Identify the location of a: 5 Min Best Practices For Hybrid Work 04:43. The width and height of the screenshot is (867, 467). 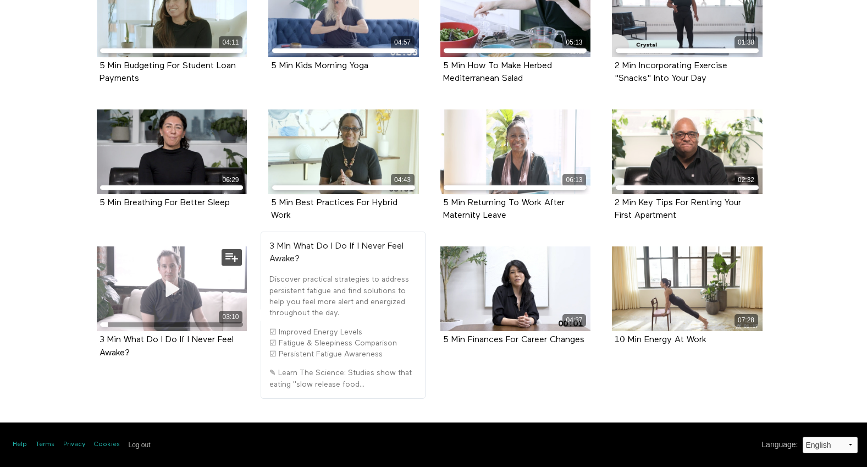
(344, 152).